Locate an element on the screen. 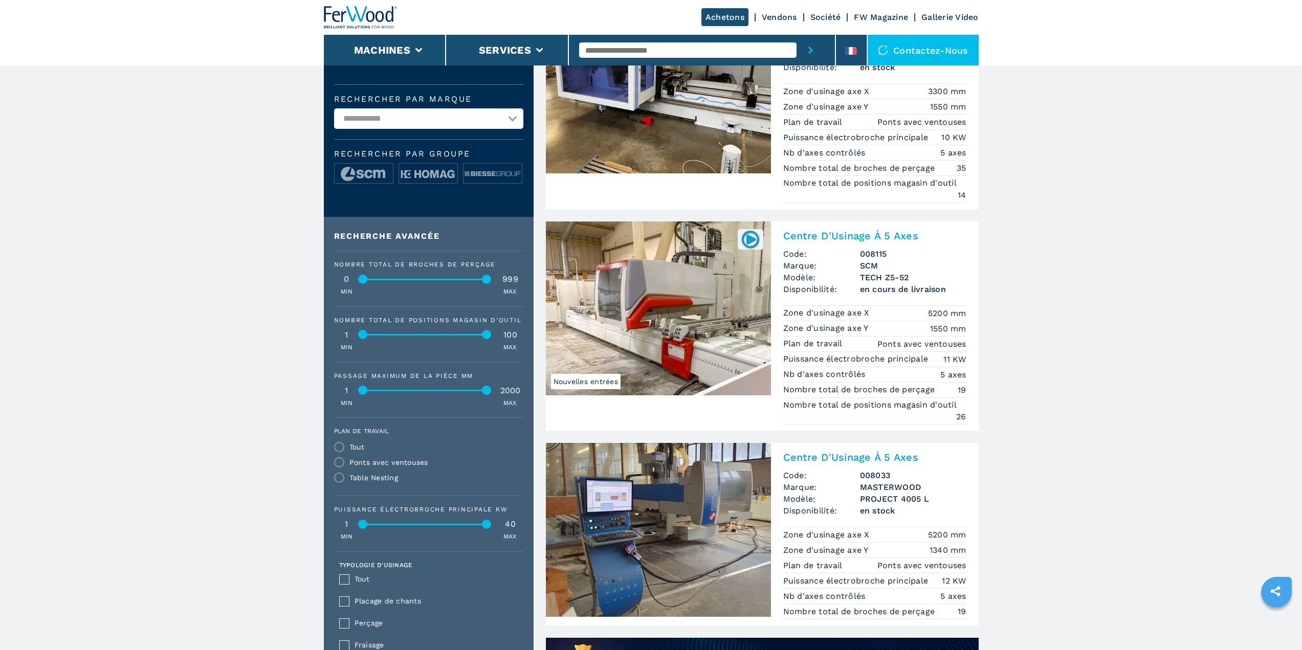 Image resolution: width=1302 pixels, height=650 pixels. em: 26 is located at coordinates (962, 417).